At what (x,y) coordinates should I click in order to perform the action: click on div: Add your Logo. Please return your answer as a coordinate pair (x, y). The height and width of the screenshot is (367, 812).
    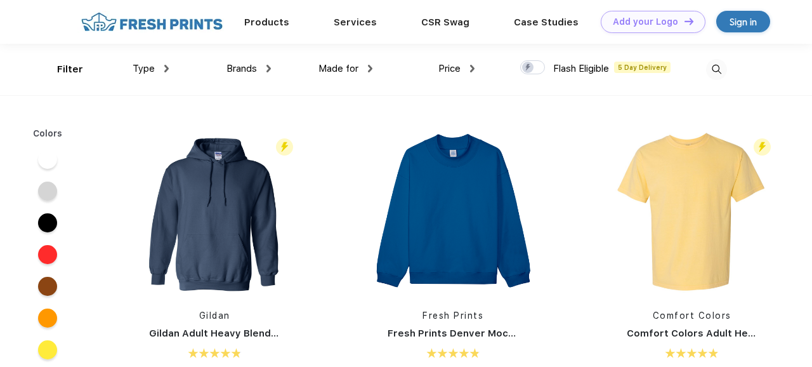
    Looking at the image, I should click on (645, 22).